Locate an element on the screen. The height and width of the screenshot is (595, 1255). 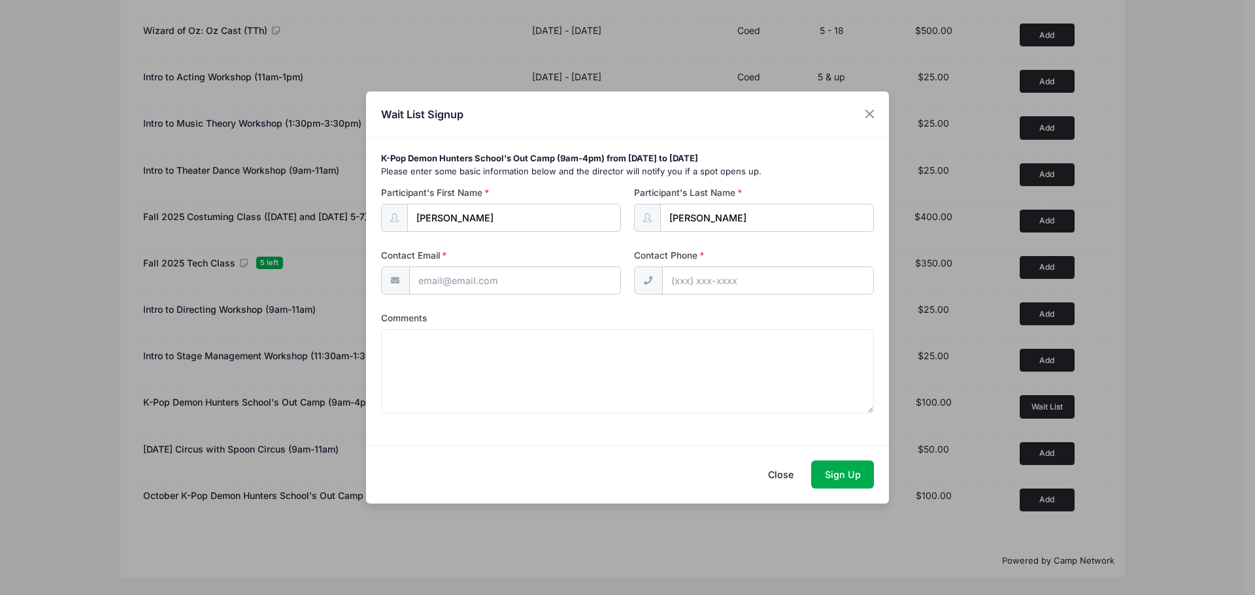
label: Comments is located at coordinates (404, 318).